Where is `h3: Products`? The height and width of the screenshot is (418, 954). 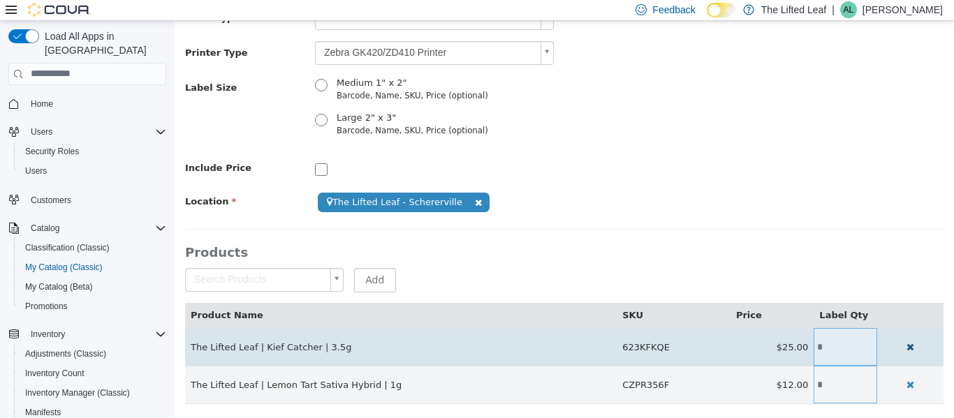 h3: Products is located at coordinates (390, 231).